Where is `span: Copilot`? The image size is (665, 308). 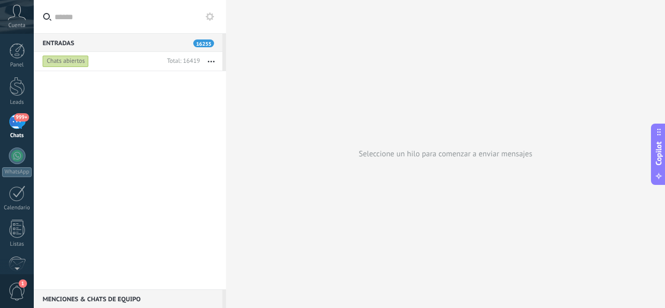 span: Copilot is located at coordinates (658, 153).